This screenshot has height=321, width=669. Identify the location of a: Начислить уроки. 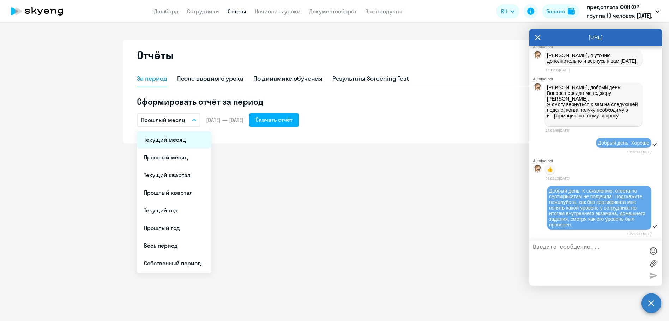
(278, 11).